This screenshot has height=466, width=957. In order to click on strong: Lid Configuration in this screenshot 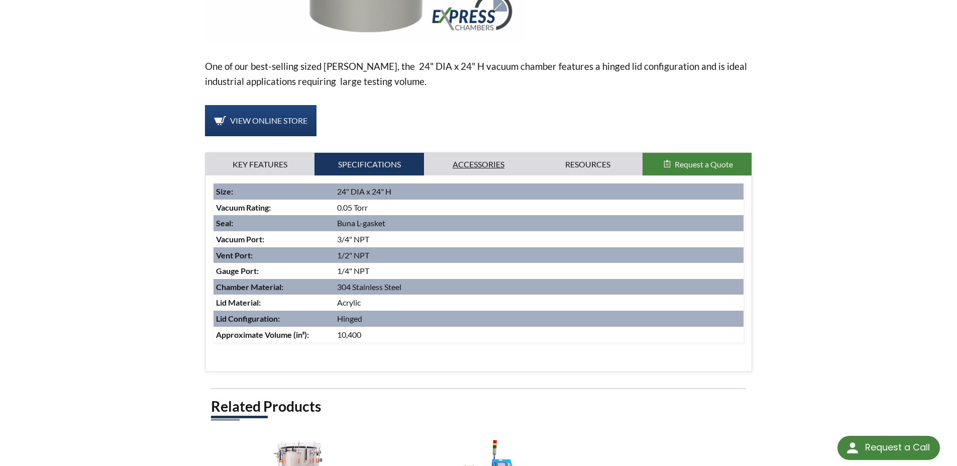, I will do `click(247, 318)`.